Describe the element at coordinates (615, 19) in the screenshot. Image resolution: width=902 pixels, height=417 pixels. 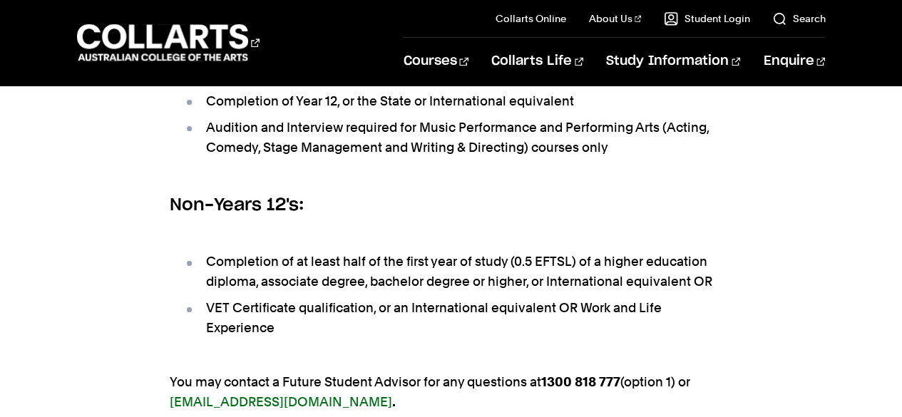
I see `a: About Us` at that location.